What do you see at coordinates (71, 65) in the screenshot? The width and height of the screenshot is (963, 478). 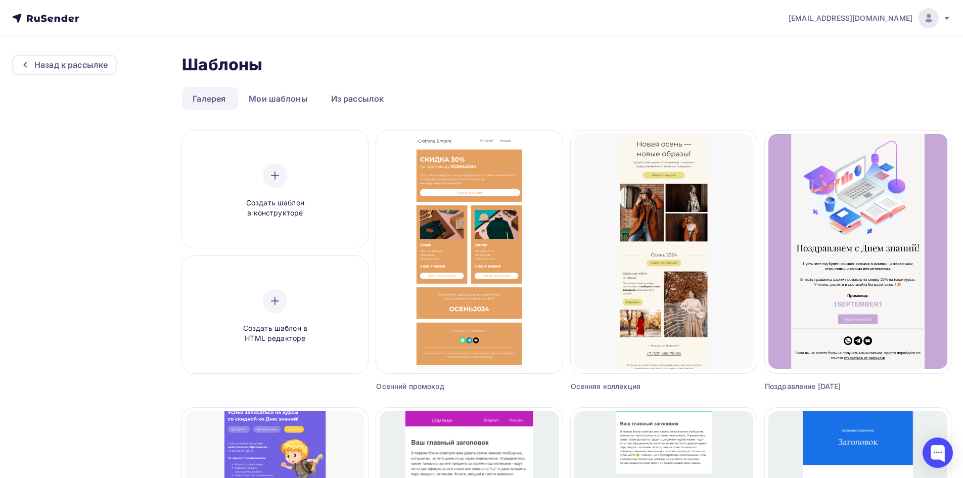 I see `div: Назад к рассылке` at bounding box center [71, 65].